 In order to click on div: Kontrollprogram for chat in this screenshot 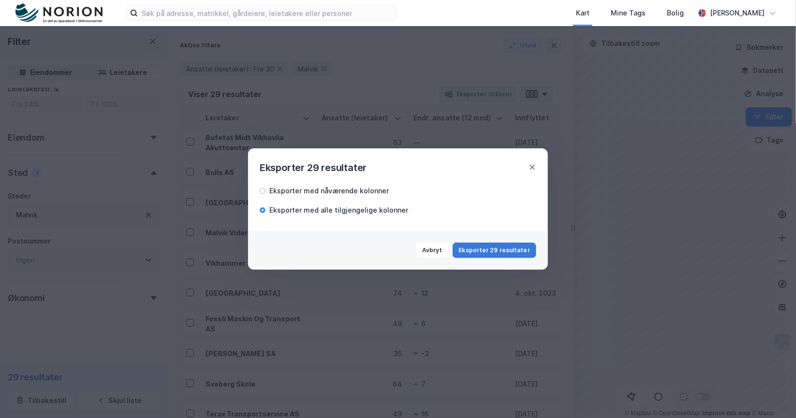, I will do `click(771, 395)`.